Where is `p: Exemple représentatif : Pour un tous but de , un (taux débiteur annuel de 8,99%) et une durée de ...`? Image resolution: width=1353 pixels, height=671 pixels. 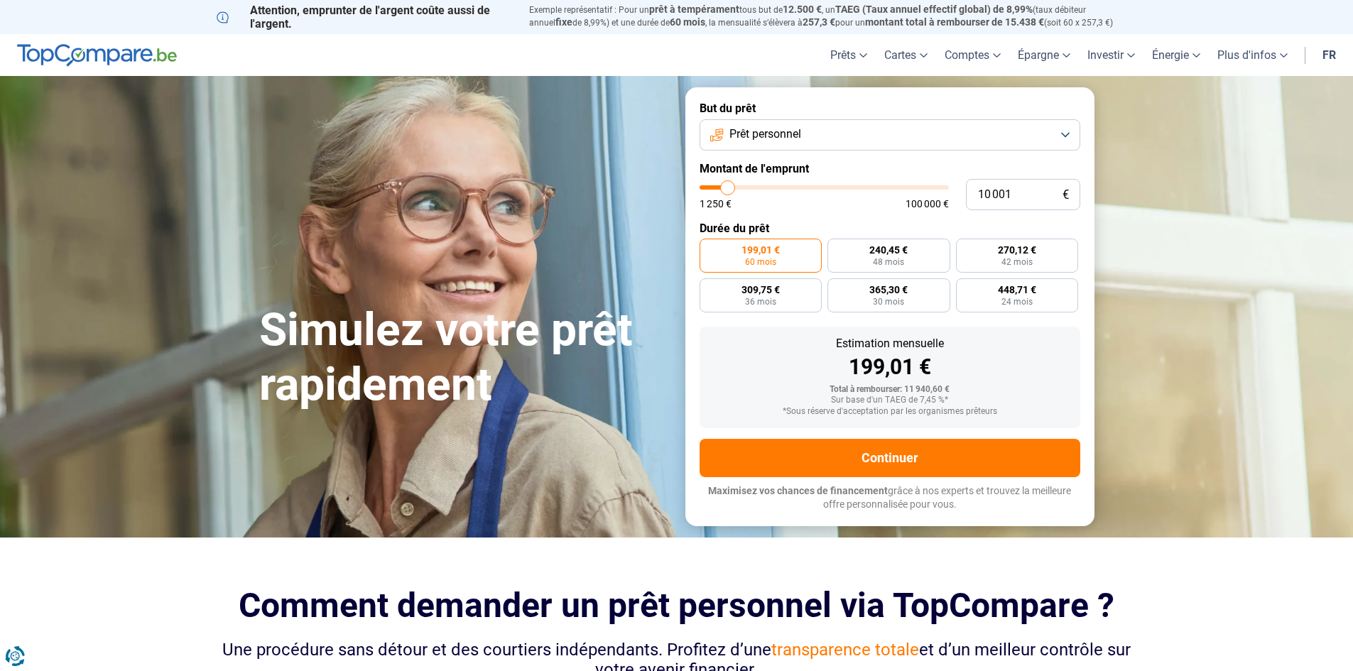 p: Exemple représentatif : Pour un tous but de , un (taux débiteur annuel de 8,99%) et une durée de ... is located at coordinates (833, 16).